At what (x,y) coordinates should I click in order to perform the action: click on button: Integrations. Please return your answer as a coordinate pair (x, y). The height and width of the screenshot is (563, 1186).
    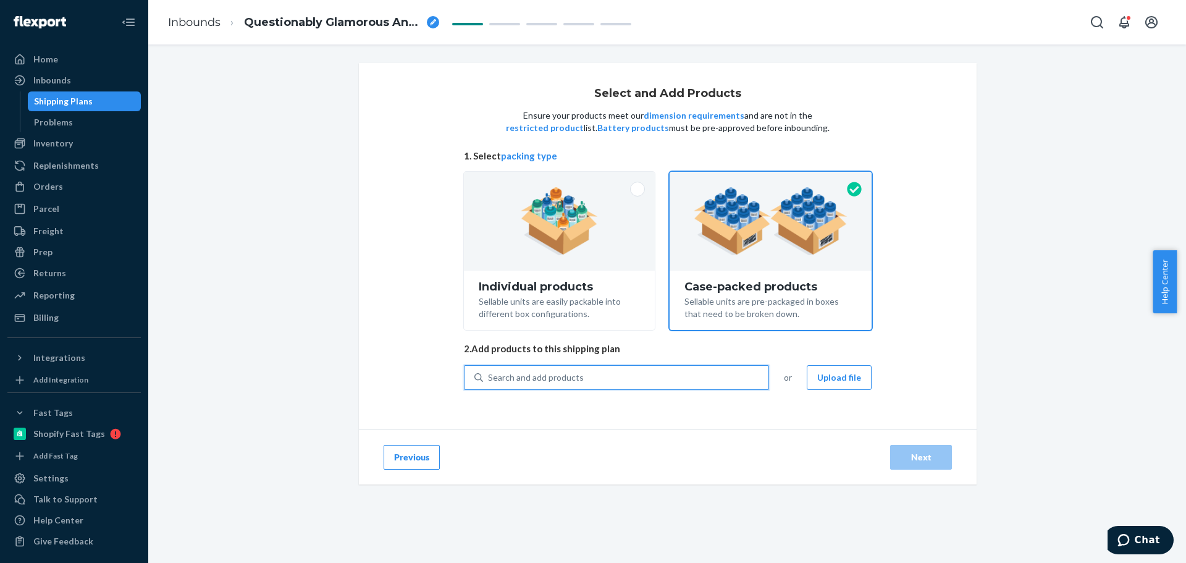
    Looking at the image, I should click on (74, 358).